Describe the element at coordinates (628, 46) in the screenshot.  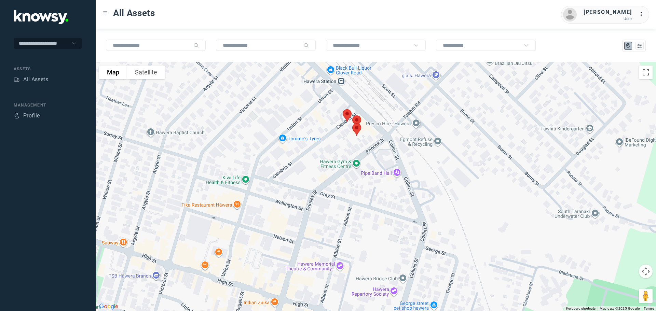
I see `div: Map` at that location.